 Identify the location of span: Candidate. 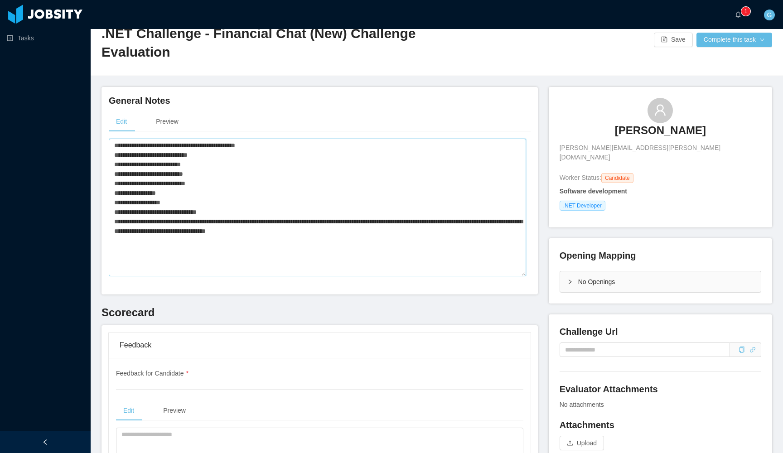
(617, 178).